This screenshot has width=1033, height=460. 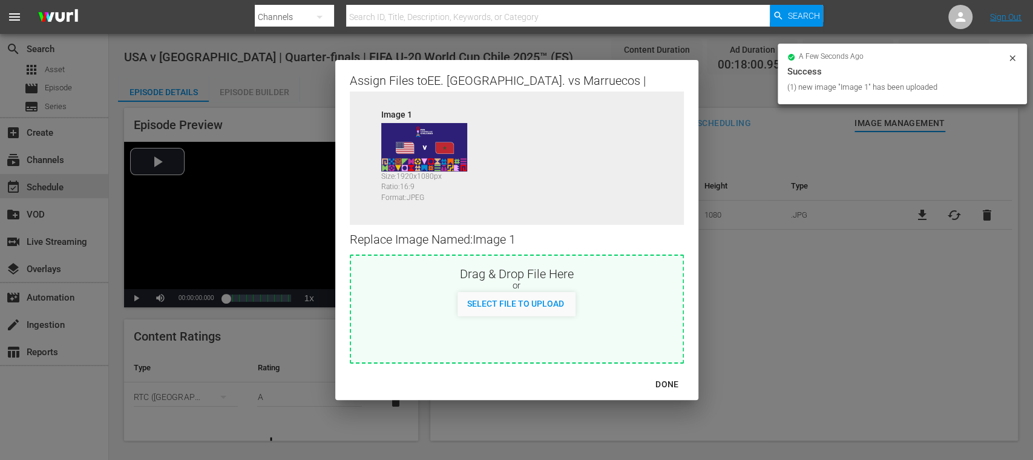 I want to click on a: Sign Out, so click(x=1006, y=17).